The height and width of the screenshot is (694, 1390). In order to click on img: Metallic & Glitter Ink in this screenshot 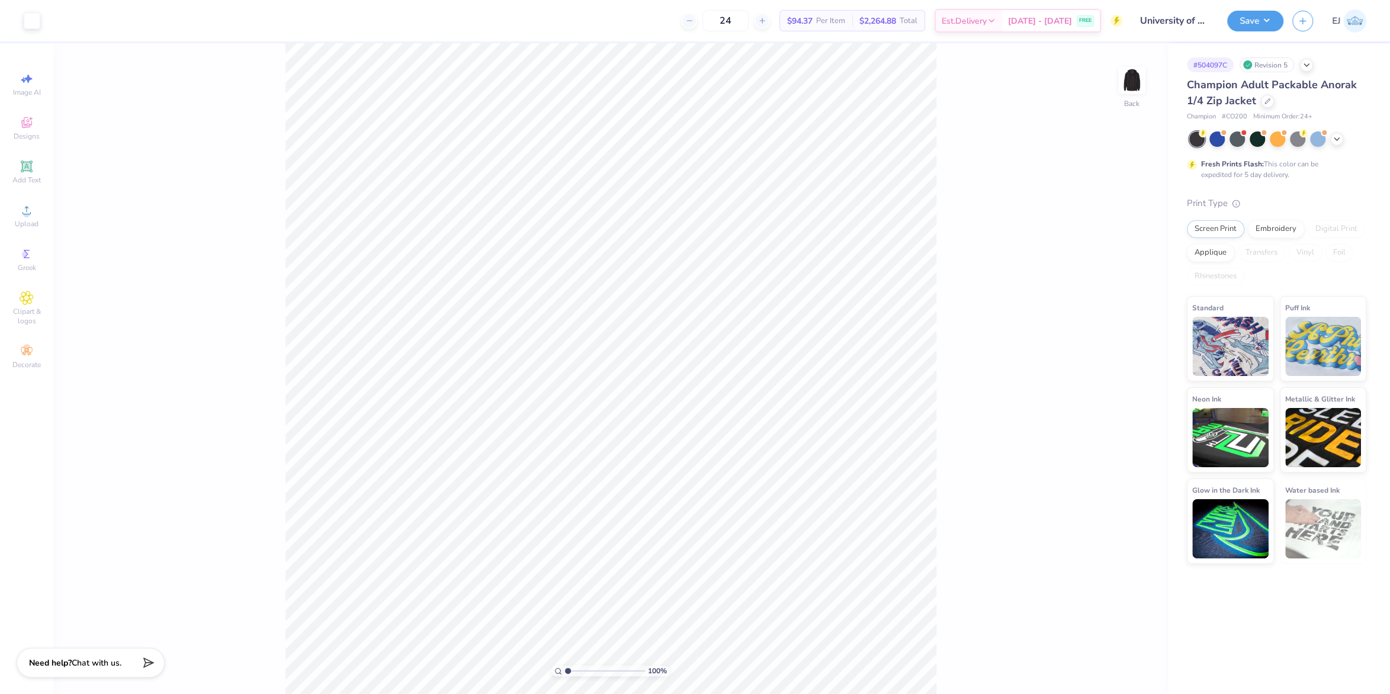, I will do `click(1323, 438)`.